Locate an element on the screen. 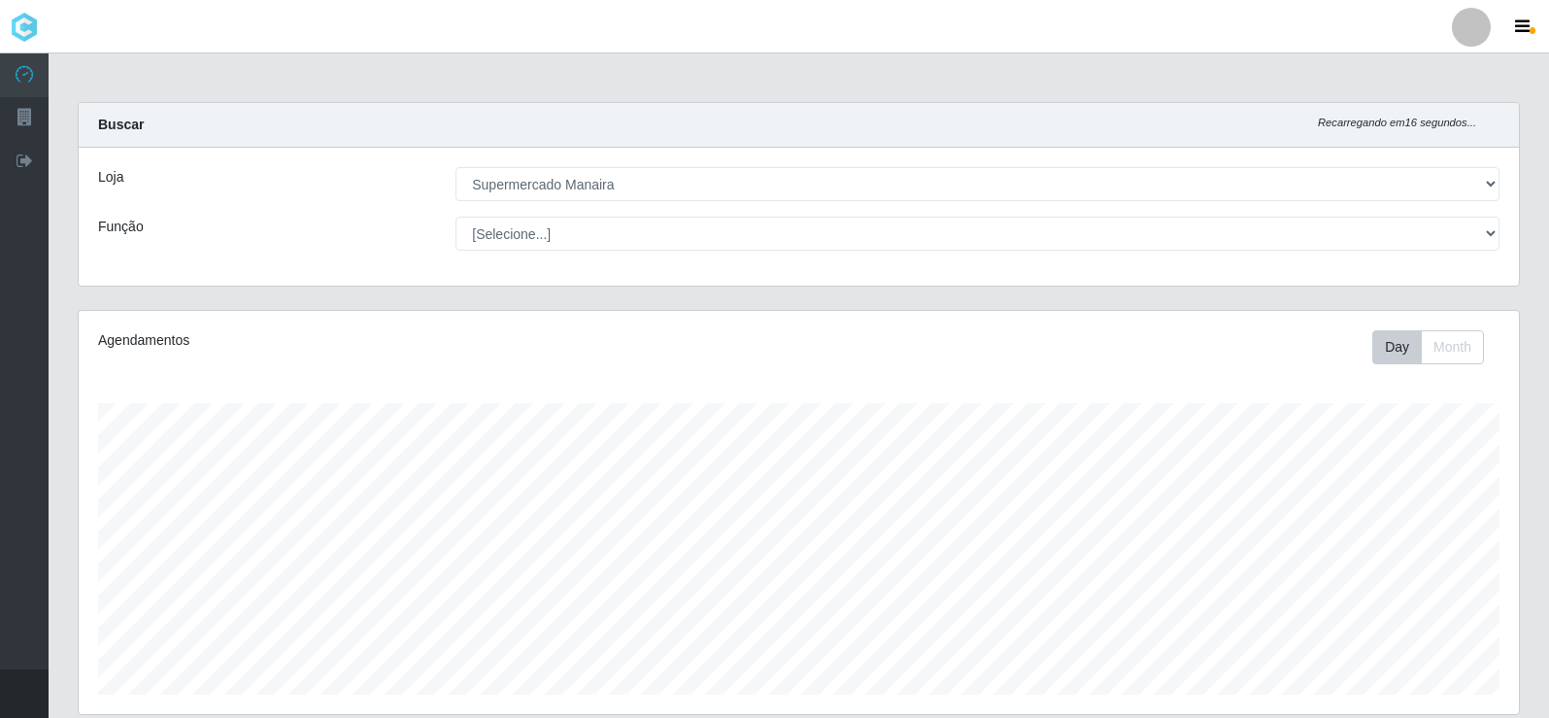 Image resolution: width=1549 pixels, height=718 pixels. i: Recarregando em 16 segundos... is located at coordinates (1397, 122).